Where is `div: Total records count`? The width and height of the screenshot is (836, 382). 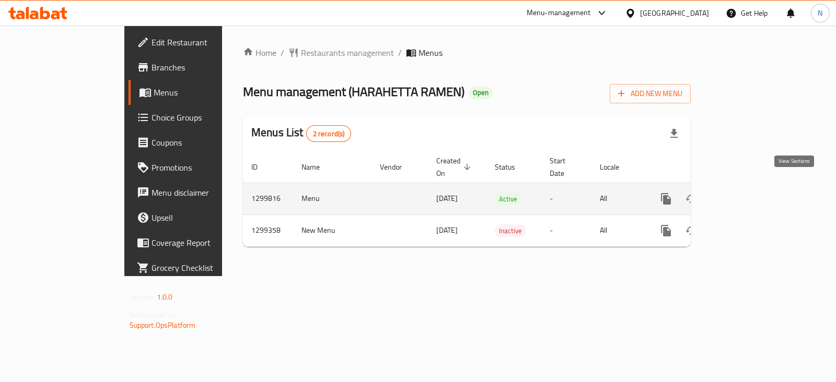
div: Total records count is located at coordinates (329, 134).